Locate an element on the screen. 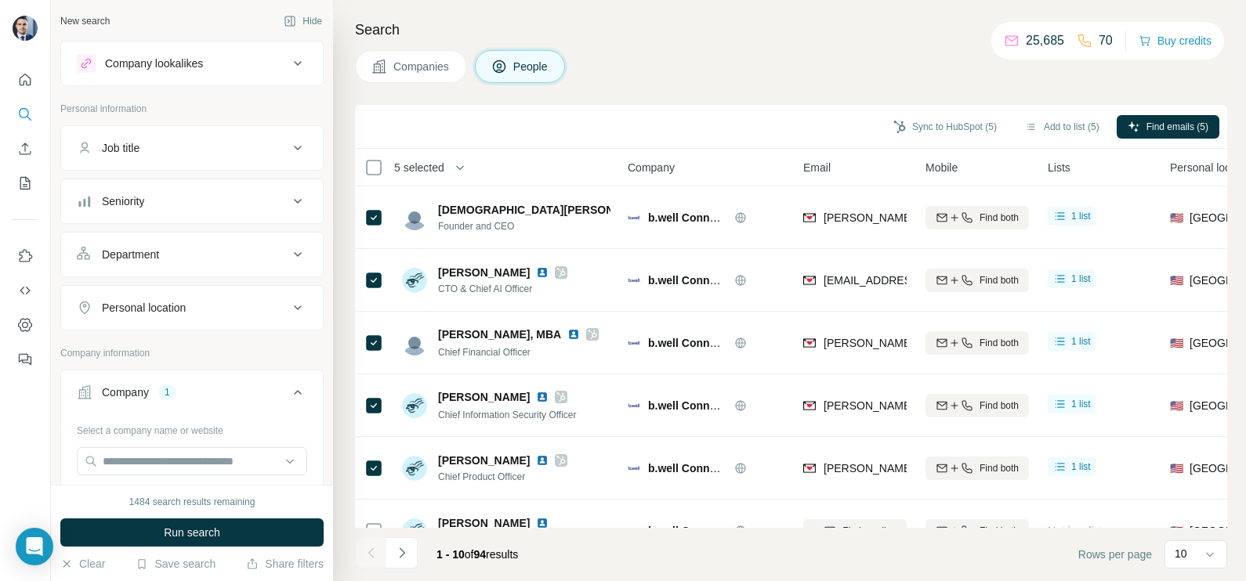  span: Company is located at coordinates (651, 168).